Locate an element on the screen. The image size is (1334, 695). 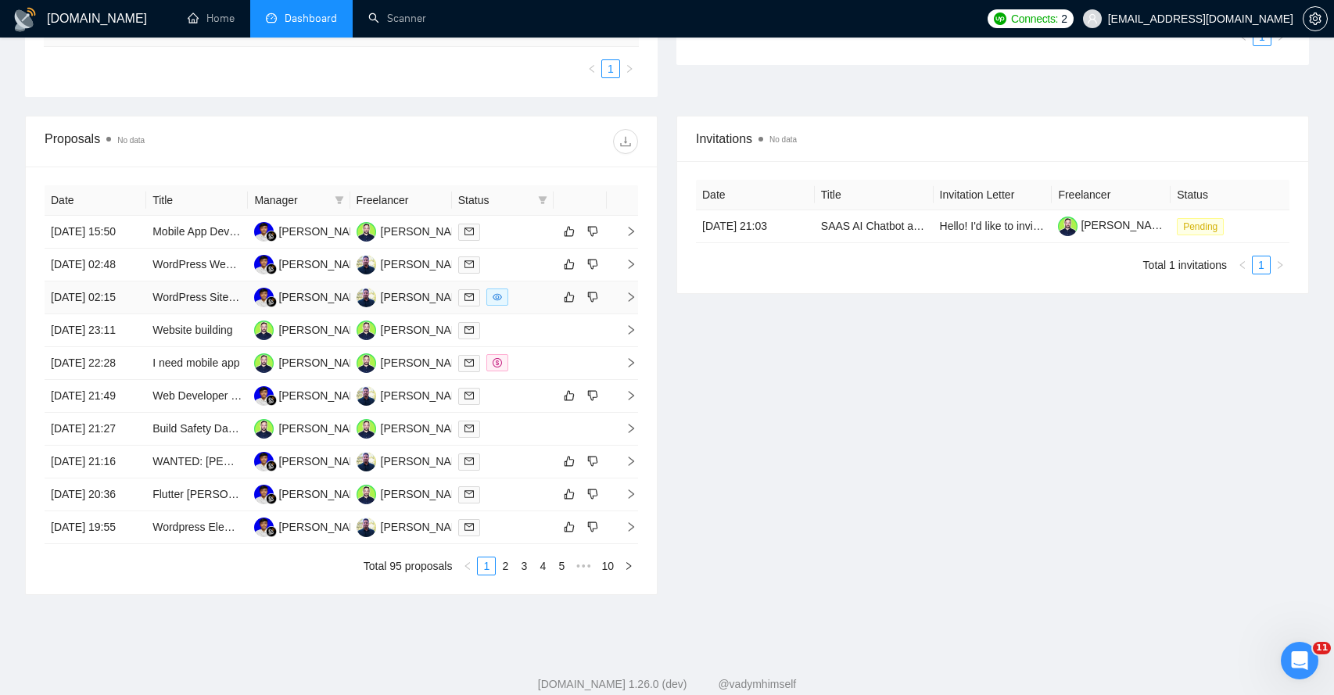
span: download is located at coordinates (625, 141).